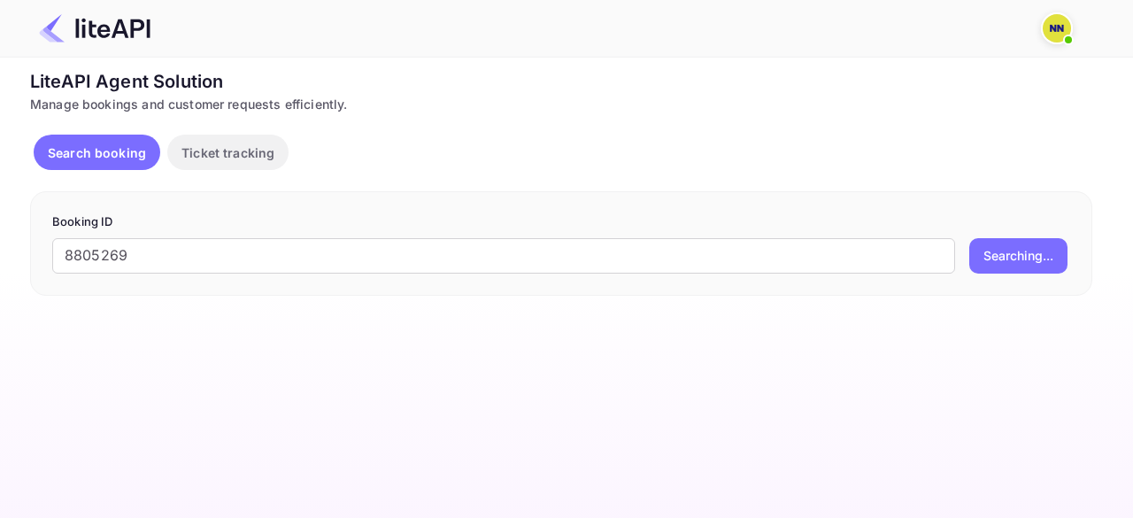  Describe the element at coordinates (503, 256) in the screenshot. I see `input: Enter Booking ID (e.g., 63782194)` at that location.